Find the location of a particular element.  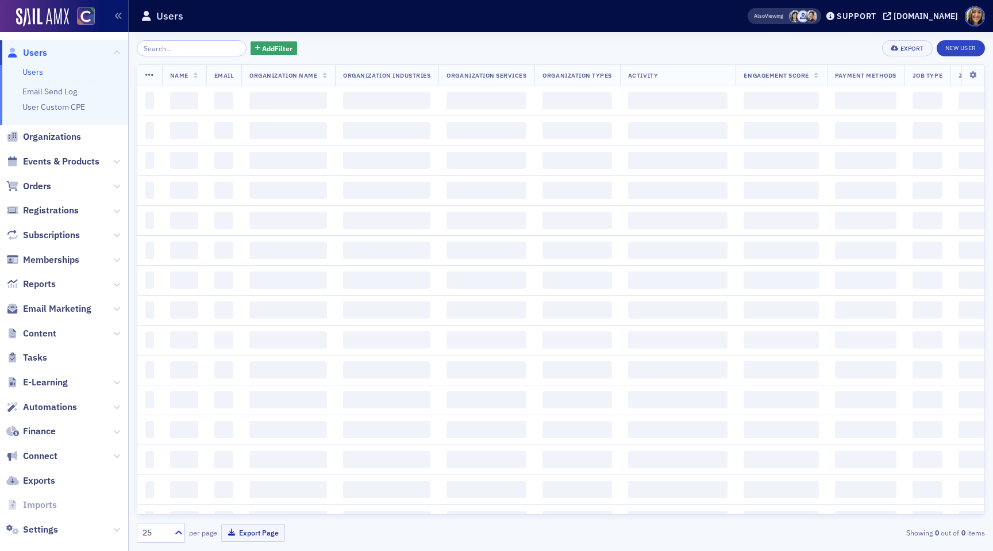

a: Finance is located at coordinates (31, 431).